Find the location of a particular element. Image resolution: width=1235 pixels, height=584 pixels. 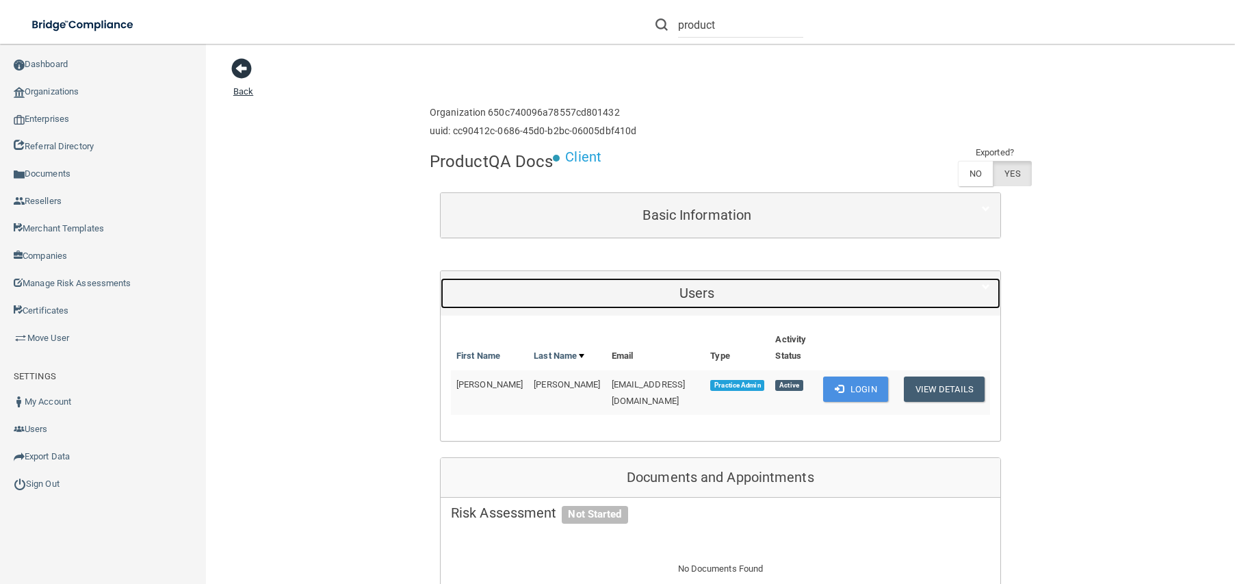

img: bridge_compliance_login_screen.278c3ca4.svg is located at coordinates (83, 25).